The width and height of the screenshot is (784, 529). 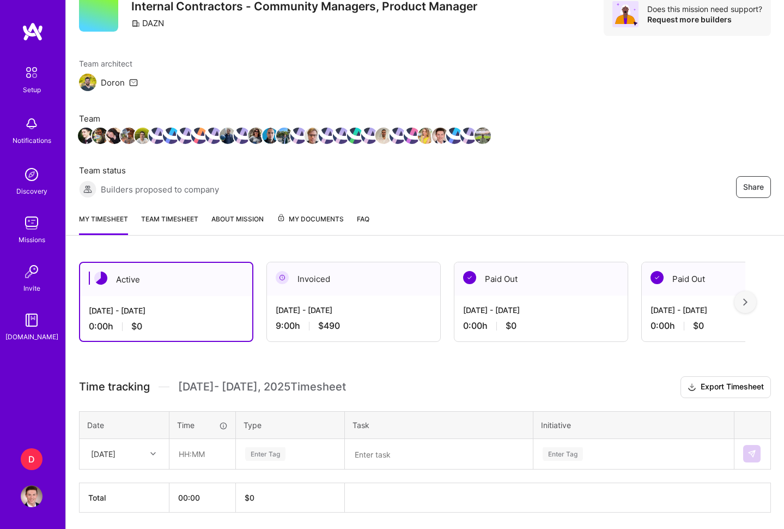 I want to click on span: Team architect, so click(x=108, y=63).